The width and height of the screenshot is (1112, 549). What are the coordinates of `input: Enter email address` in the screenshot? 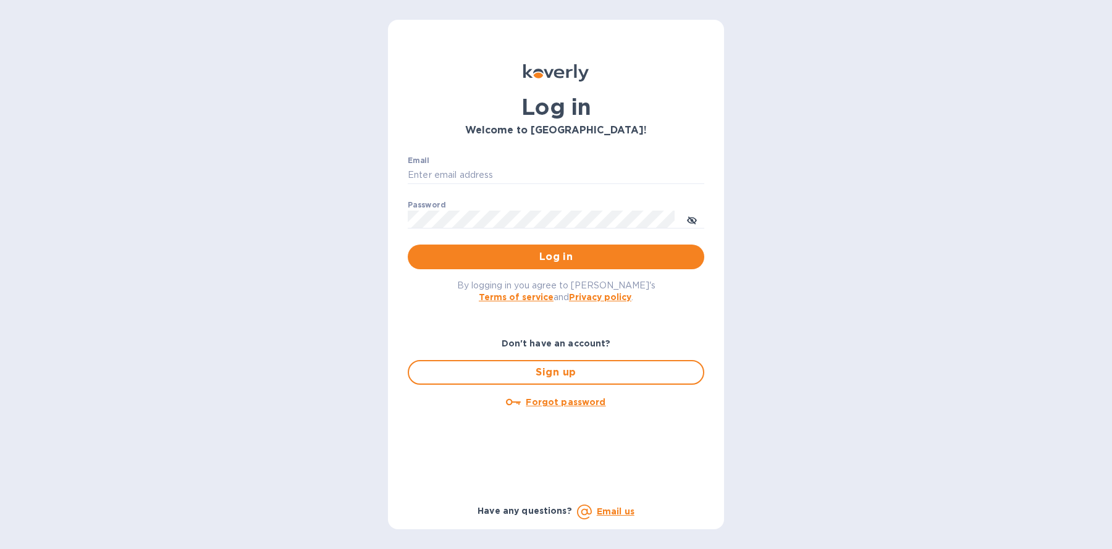 It's located at (556, 175).